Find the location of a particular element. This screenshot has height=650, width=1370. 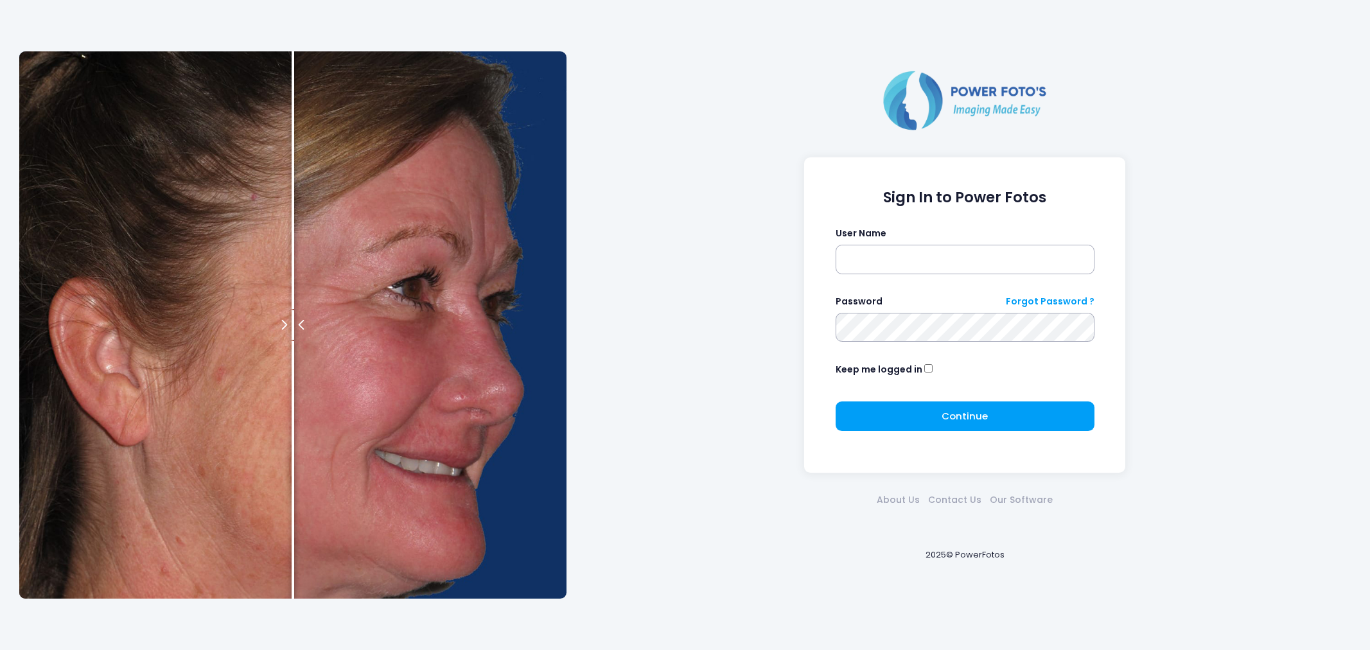

img: Logo is located at coordinates (965, 100).